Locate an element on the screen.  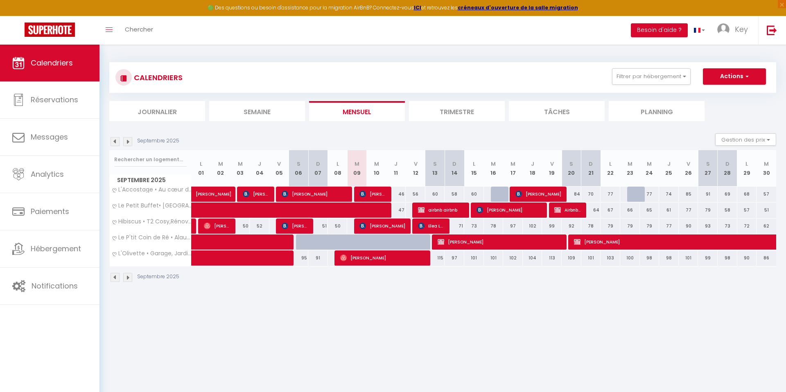
th: 14 is located at coordinates (454, 168).